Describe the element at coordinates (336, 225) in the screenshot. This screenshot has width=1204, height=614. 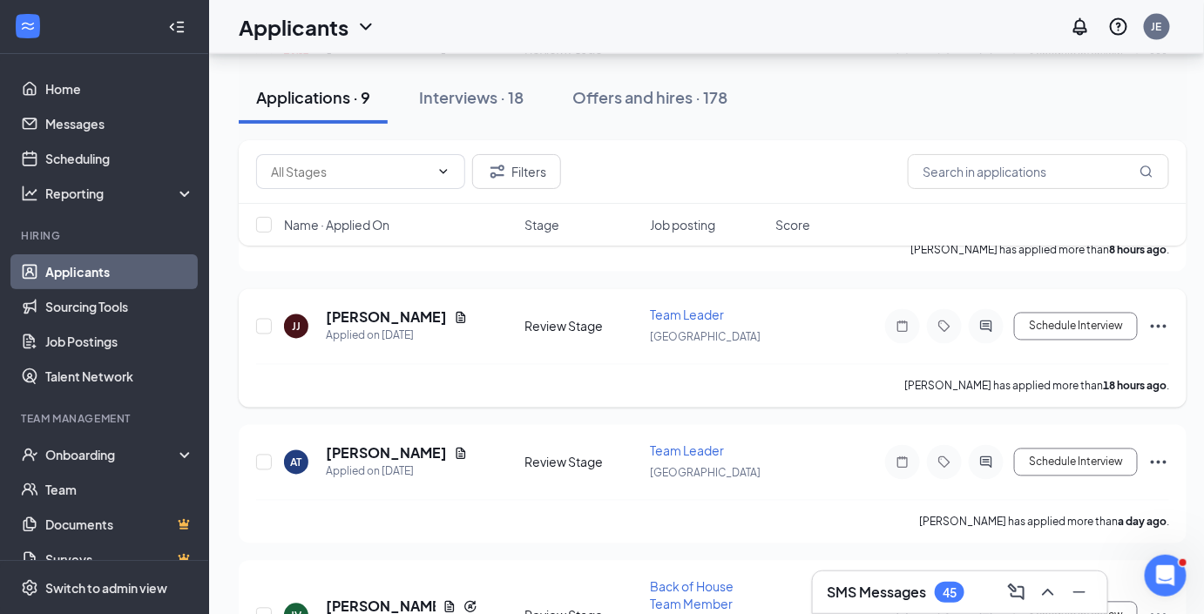
I see `span: Name · Applied On` at that location.